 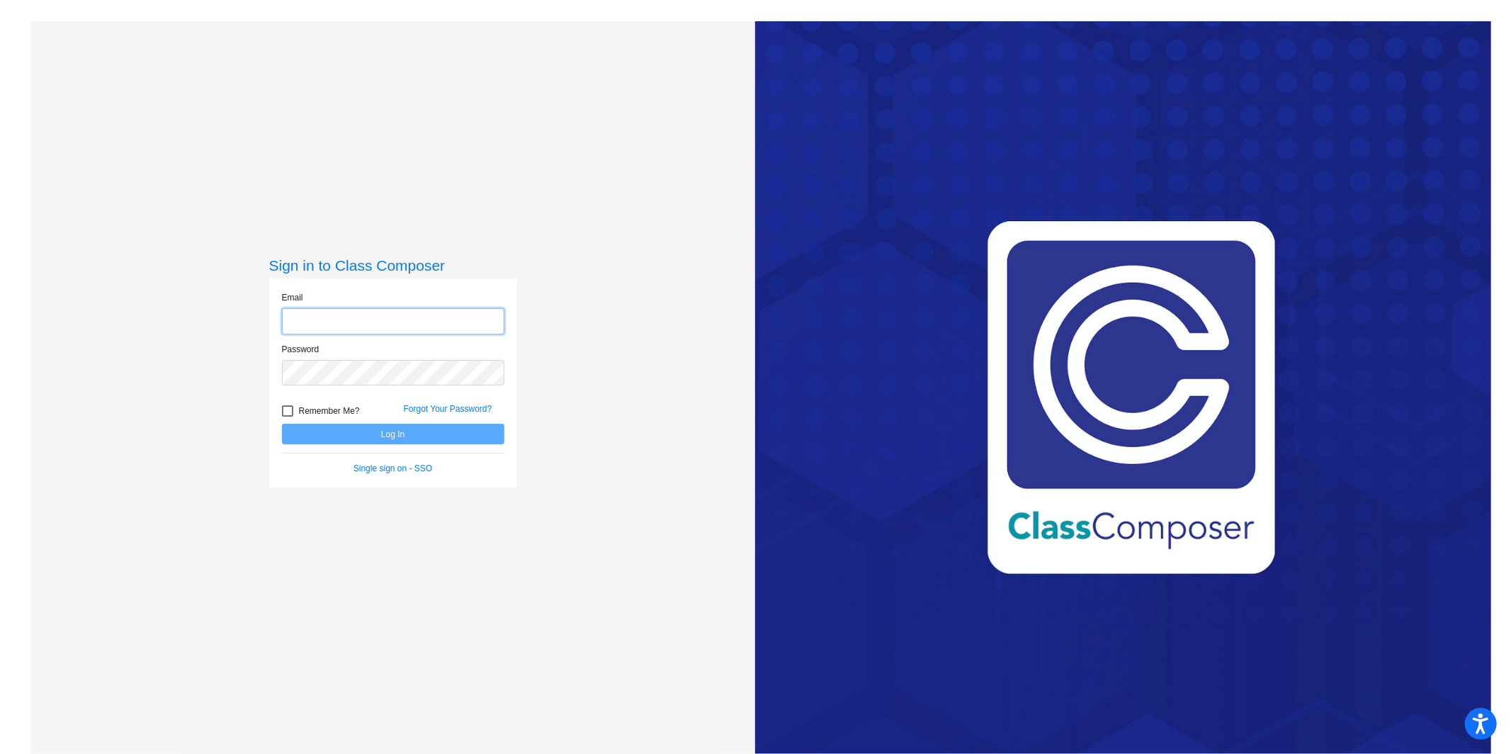 I want to click on span: Remember Me?, so click(x=329, y=411).